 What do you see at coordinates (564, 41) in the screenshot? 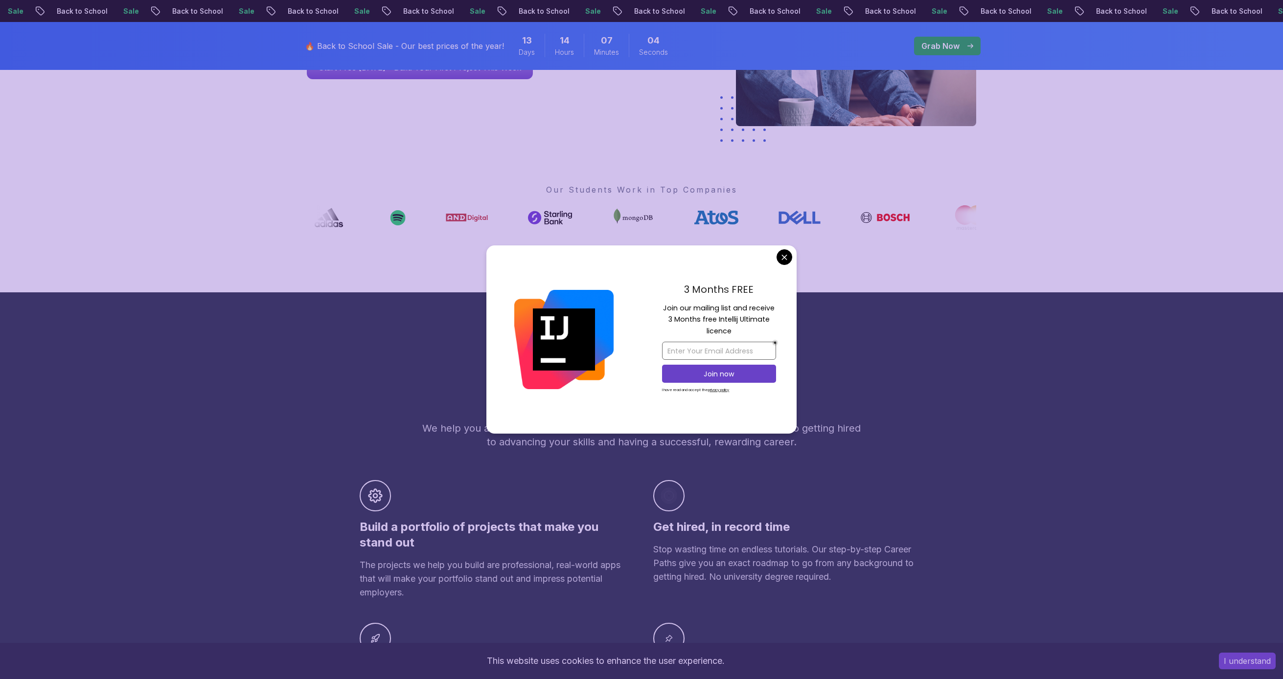
I see `span: 14 Hours` at bounding box center [564, 41].